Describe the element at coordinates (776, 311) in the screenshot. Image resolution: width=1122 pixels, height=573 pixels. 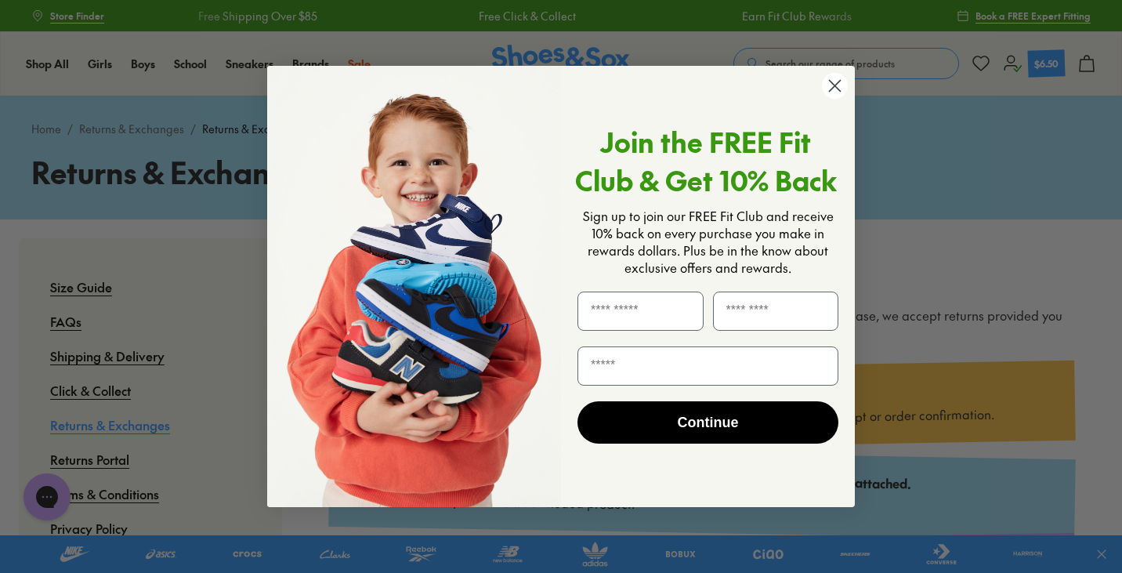
I see `input: Last Name` at that location.